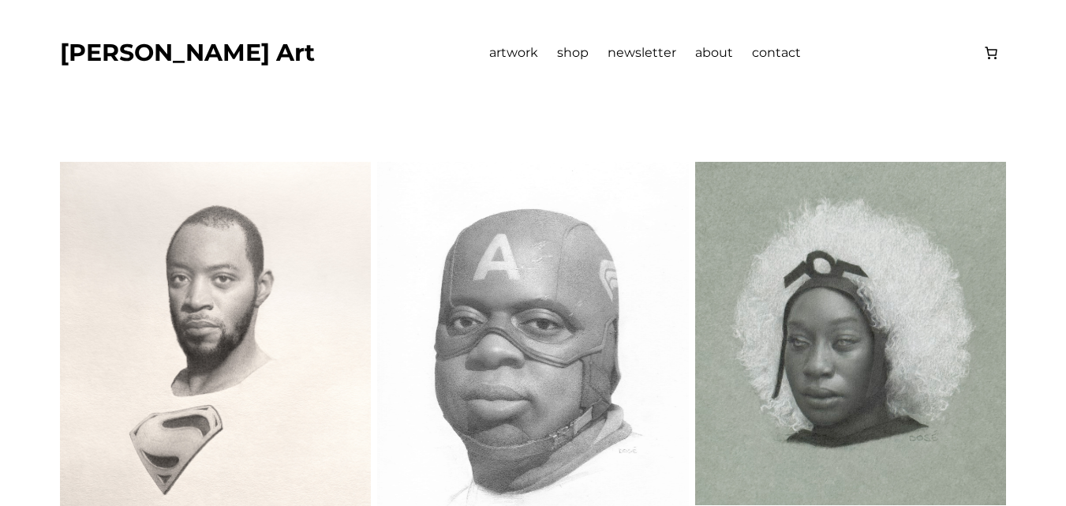 This screenshot has width=1066, height=506. I want to click on nav: Navigation, so click(645, 53).